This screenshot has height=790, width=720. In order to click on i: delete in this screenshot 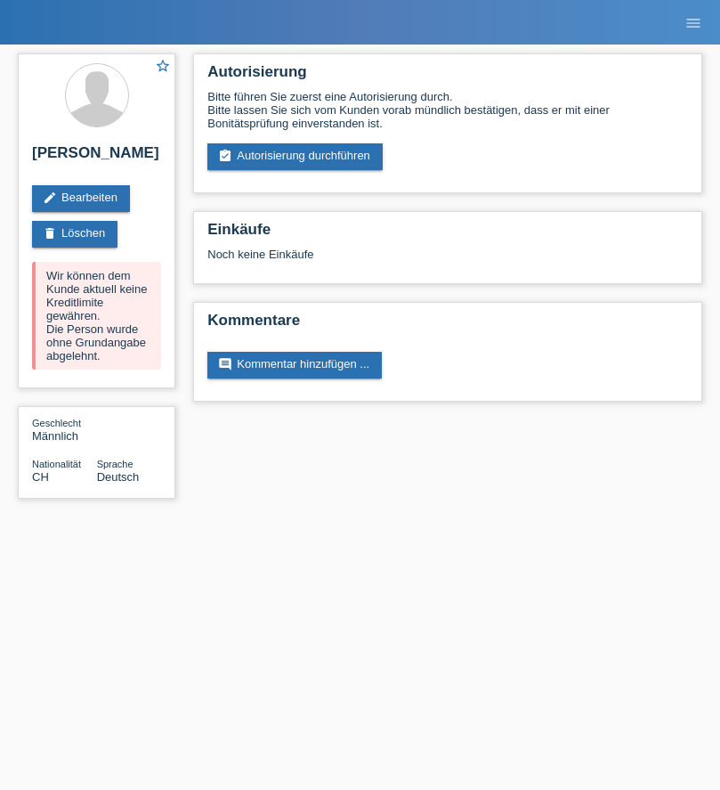, I will do `click(50, 233)`.